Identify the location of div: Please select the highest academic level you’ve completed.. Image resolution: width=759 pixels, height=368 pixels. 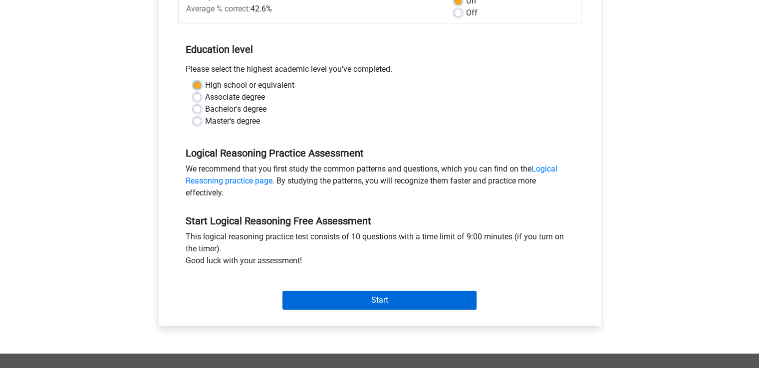
(380, 71).